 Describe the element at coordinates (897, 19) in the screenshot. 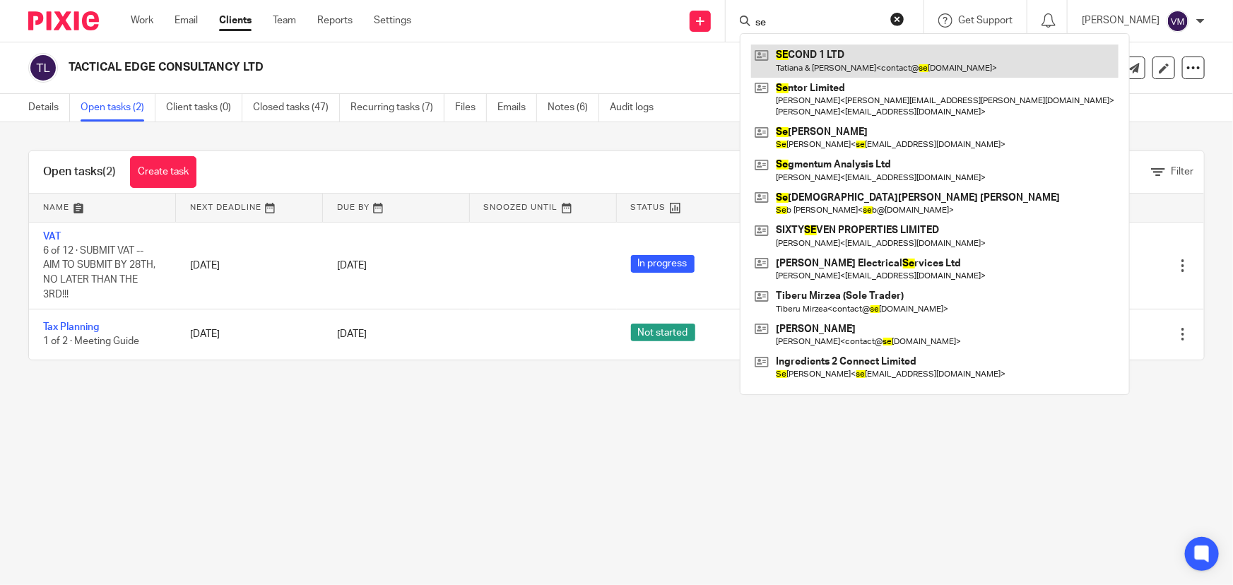

I see `button: Clear` at that location.